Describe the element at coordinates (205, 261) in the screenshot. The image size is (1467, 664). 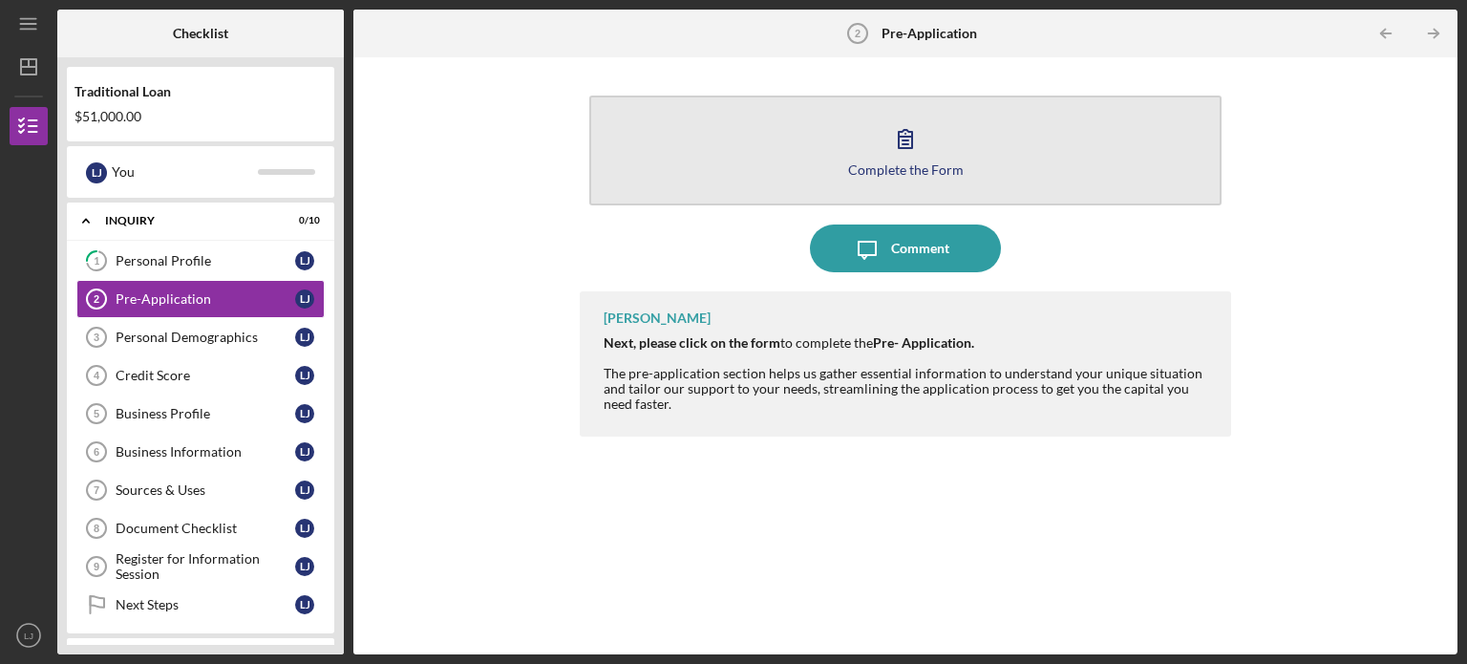
I see `div: Personal Profile` at that location.